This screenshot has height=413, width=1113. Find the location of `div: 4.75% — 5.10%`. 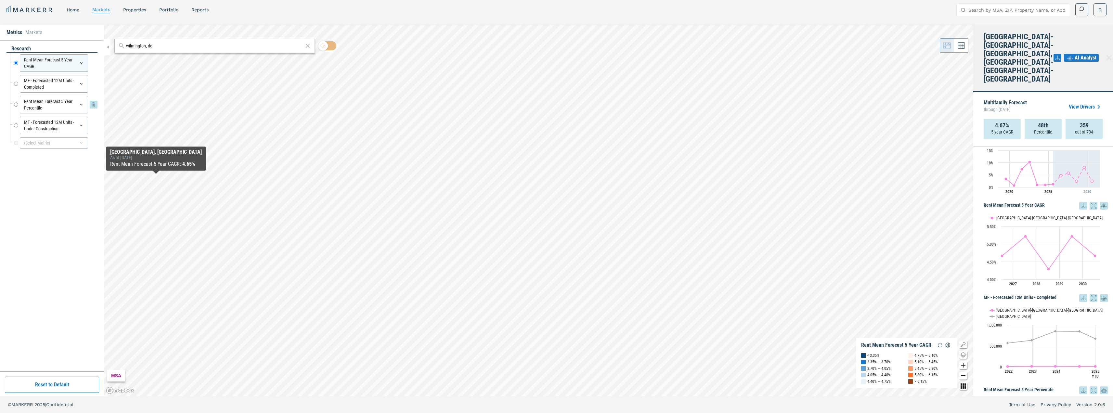

div: 4.75% — 5.10% is located at coordinates (926, 355).